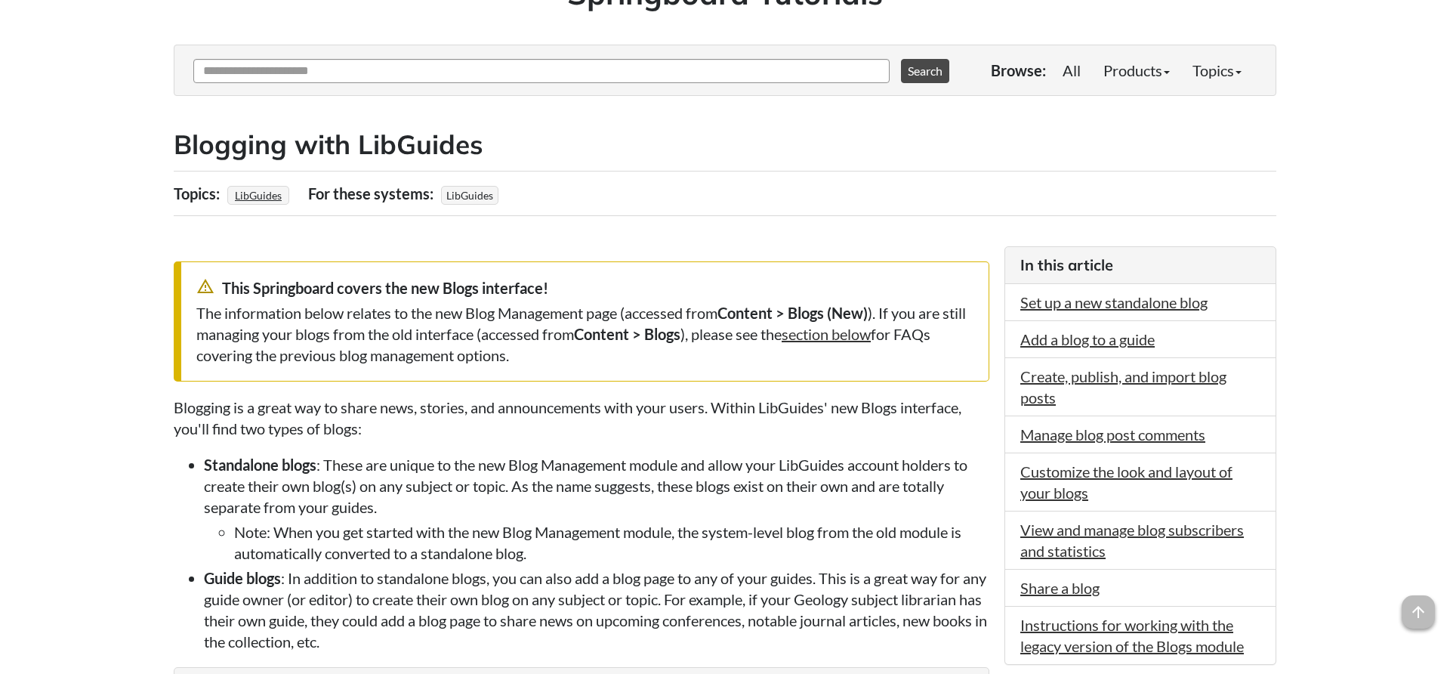 The image size is (1450, 674). Describe the element at coordinates (258, 195) in the screenshot. I see `a: LibGuides` at that location.